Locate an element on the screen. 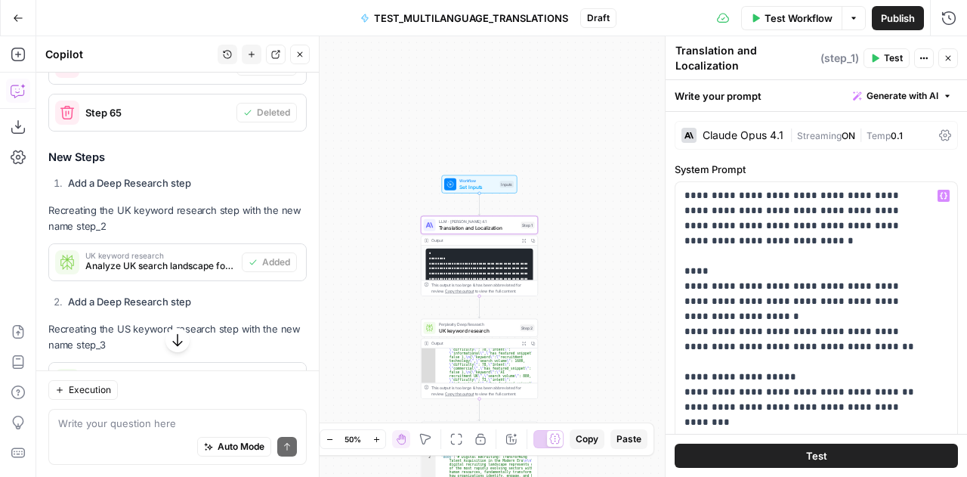 The height and width of the screenshot is (477, 967). p: Recreating the UK keyword research step with the new name step_2 is located at coordinates (178, 218).